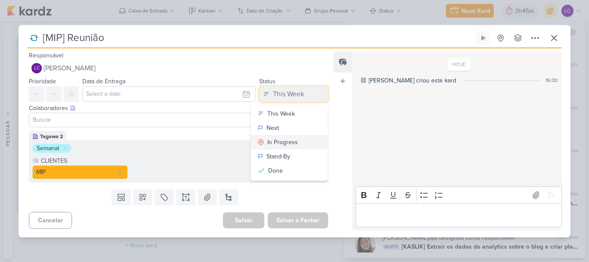  Describe the element at coordinates (551, 80) in the screenshot. I see `div: 16:00` at that location.